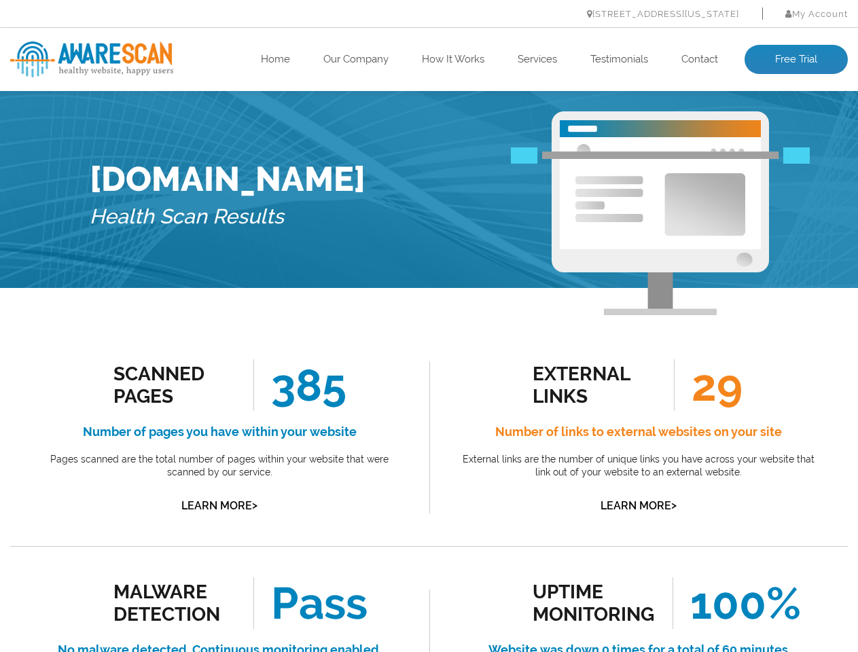 The image size is (858, 652). What do you see at coordinates (219, 432) in the screenshot?
I see `h4: Number of pages you have within your website` at bounding box center [219, 432].